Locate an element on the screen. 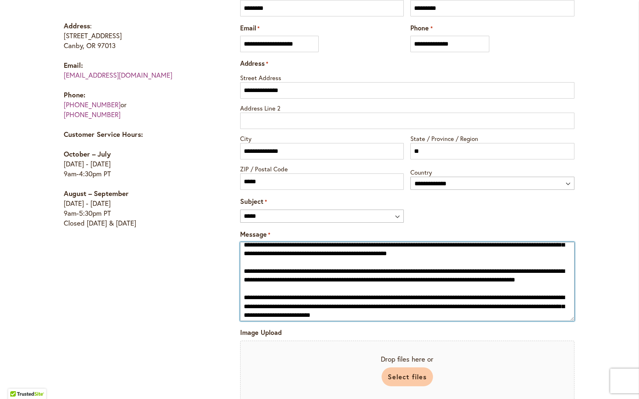  strong: Customer Service Hours: is located at coordinates (103, 134).